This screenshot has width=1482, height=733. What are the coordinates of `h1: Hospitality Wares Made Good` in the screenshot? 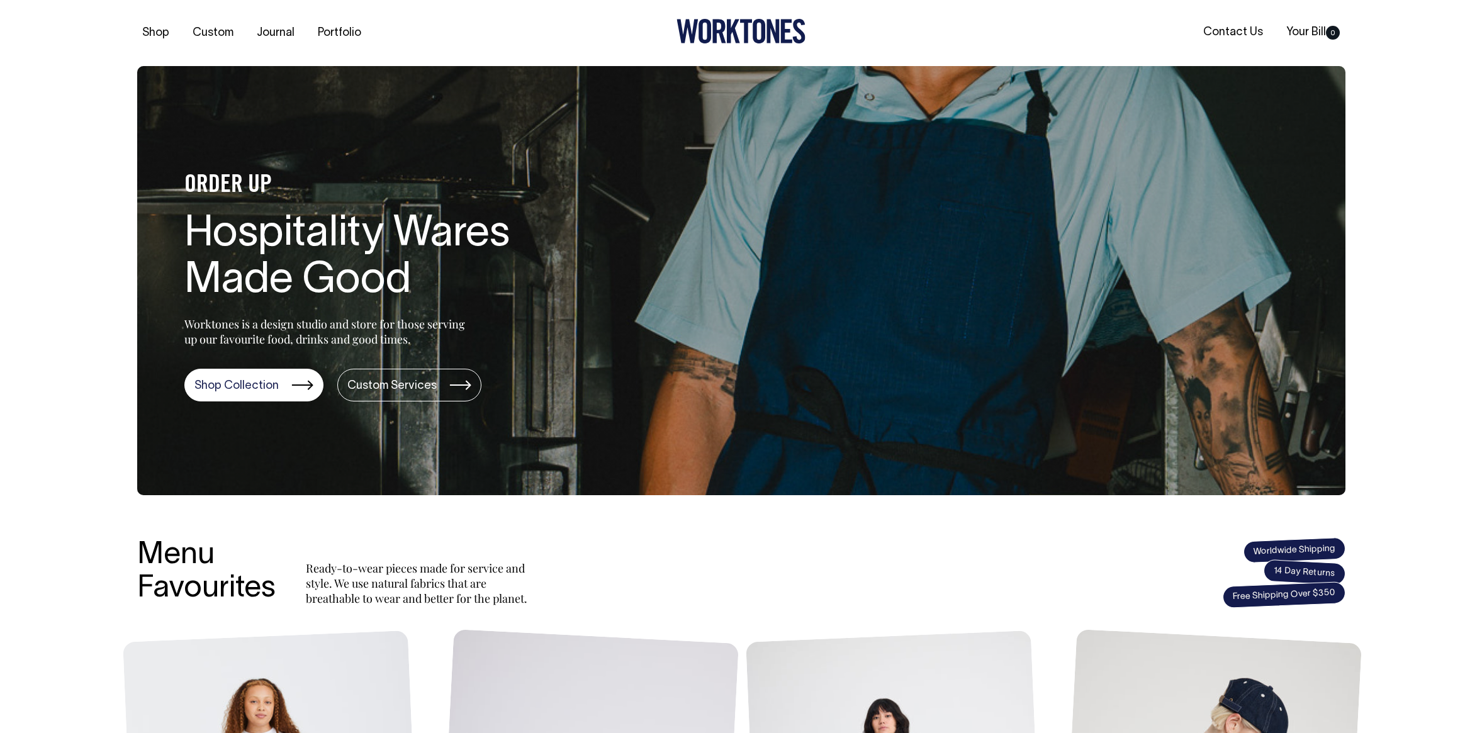 It's located at (386, 259).